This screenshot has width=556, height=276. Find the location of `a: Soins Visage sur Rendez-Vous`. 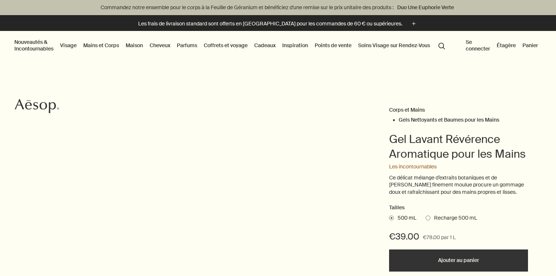

a: Soins Visage sur Rendez-Vous is located at coordinates (394, 45).